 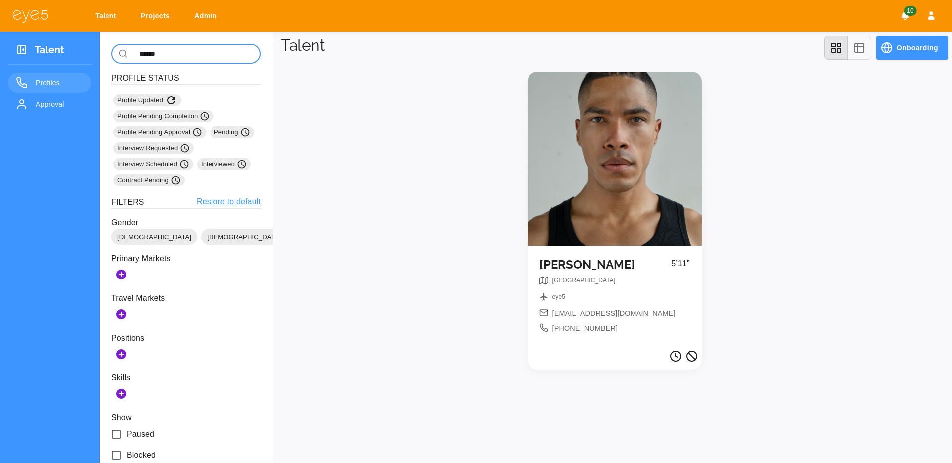 I want to click on h1: Talent, so click(x=303, y=45).